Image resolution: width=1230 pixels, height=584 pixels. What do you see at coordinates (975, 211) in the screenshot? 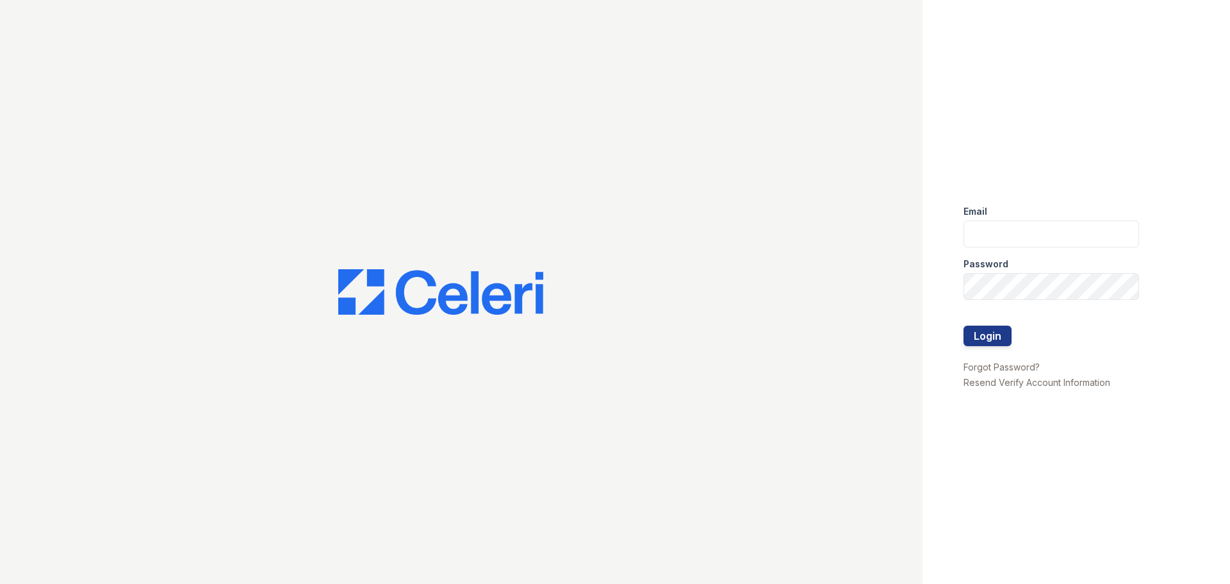
I see `label: Email` at bounding box center [975, 211].